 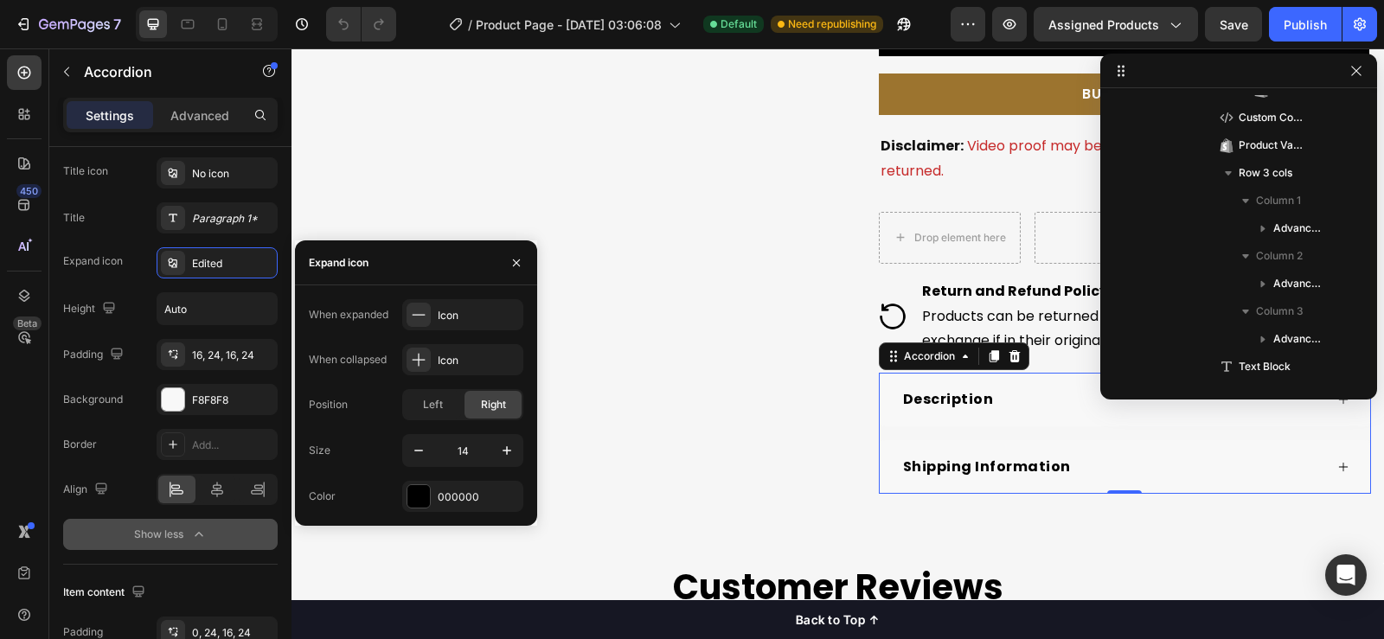 What do you see at coordinates (1305, 24) in the screenshot?
I see `div: Publish` at bounding box center [1305, 24].